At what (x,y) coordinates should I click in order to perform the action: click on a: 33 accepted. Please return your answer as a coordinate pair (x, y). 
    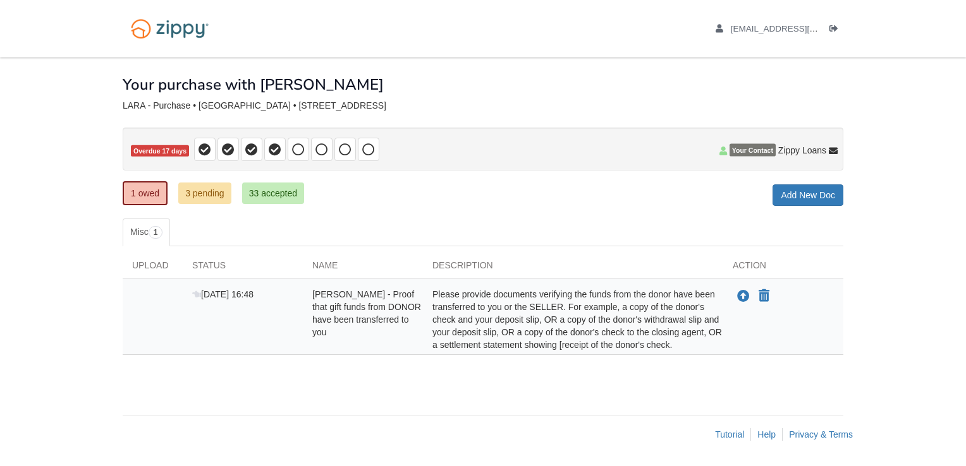
    Looking at the image, I should click on (273, 193).